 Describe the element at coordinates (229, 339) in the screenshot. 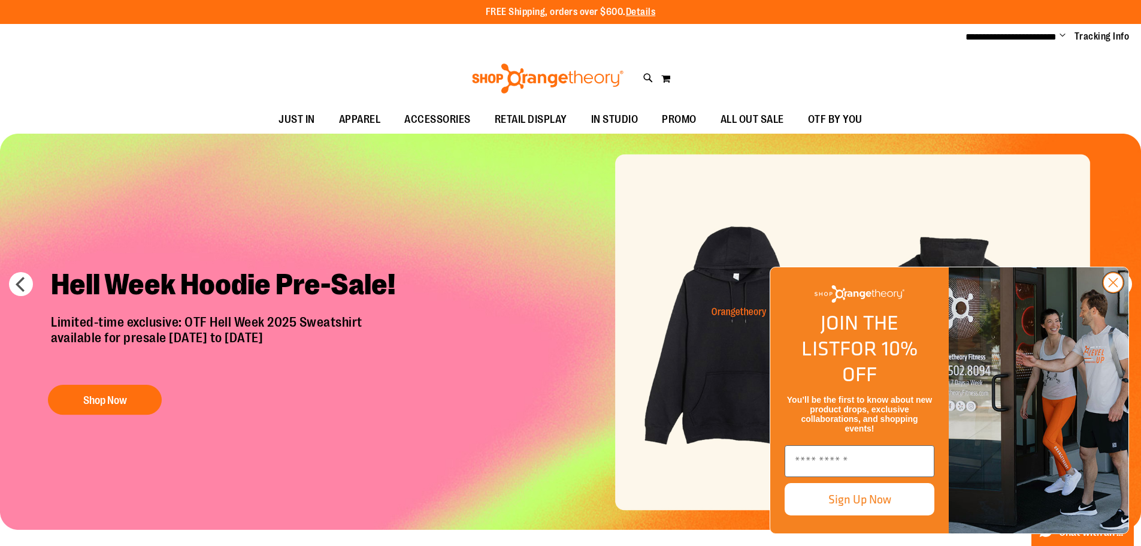

I see `a: Hell Week Hoodie Pre-Sale! Limited-time exclusive: OTF Hell Week 2025 Sweatshirtavailable for pre...` at that location.